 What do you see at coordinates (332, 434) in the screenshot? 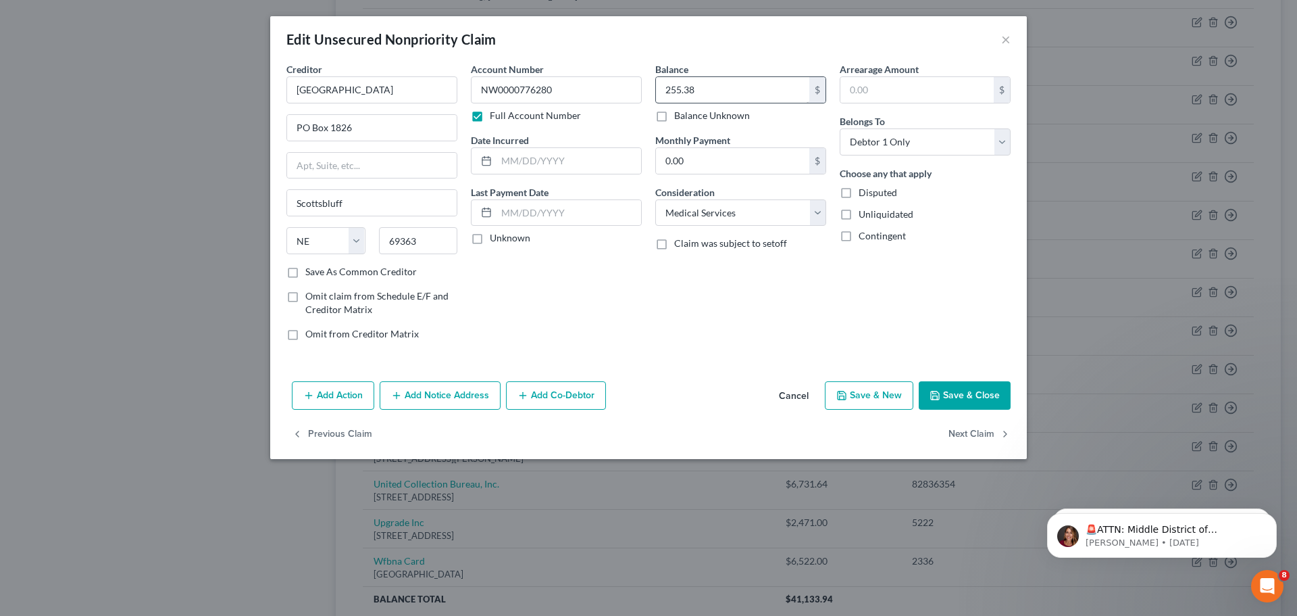
I see `button: Previous Claim` at bounding box center [332, 434].